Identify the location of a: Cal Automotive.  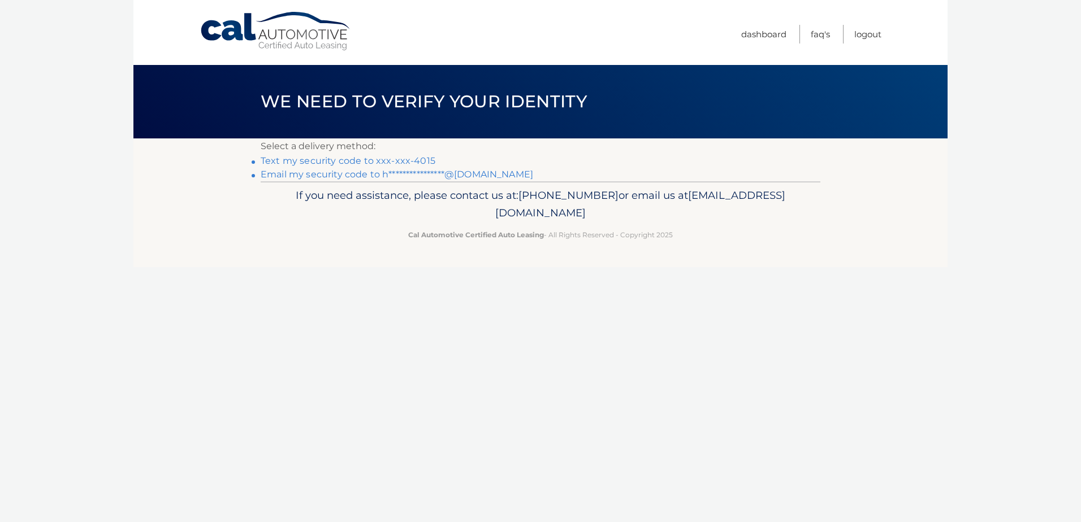
(276, 31).